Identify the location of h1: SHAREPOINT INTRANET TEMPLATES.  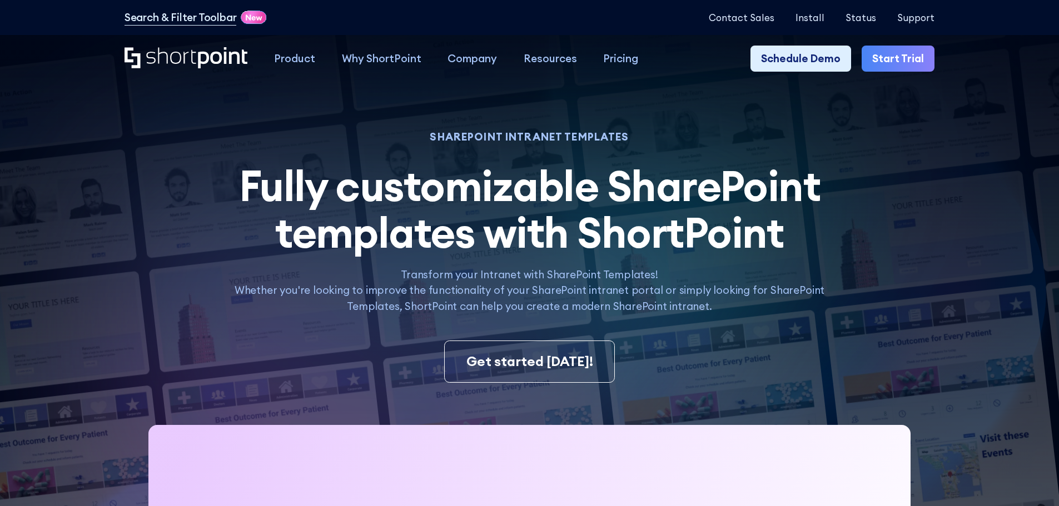
(529, 137).